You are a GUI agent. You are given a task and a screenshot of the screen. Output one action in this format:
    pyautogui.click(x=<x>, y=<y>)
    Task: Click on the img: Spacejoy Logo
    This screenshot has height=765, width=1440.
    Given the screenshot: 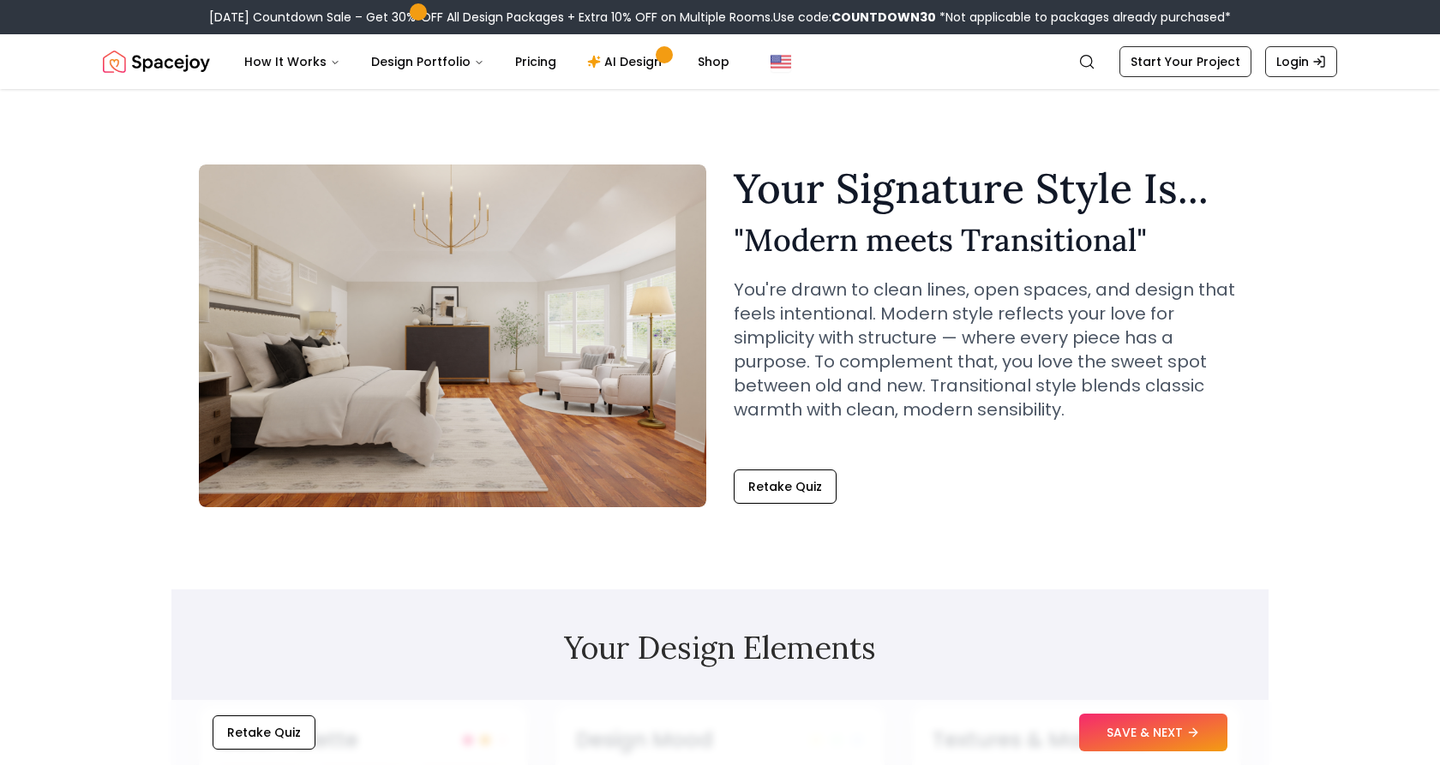 What is the action you would take?
    pyautogui.click(x=156, y=62)
    